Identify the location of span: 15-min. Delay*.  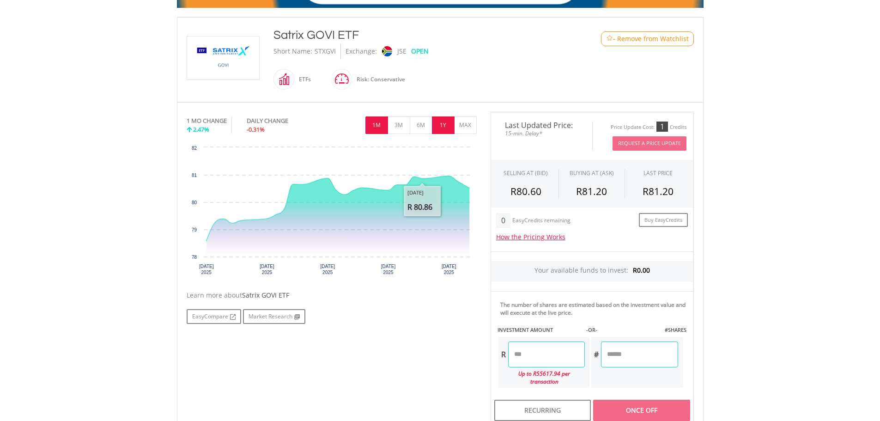
(541, 133).